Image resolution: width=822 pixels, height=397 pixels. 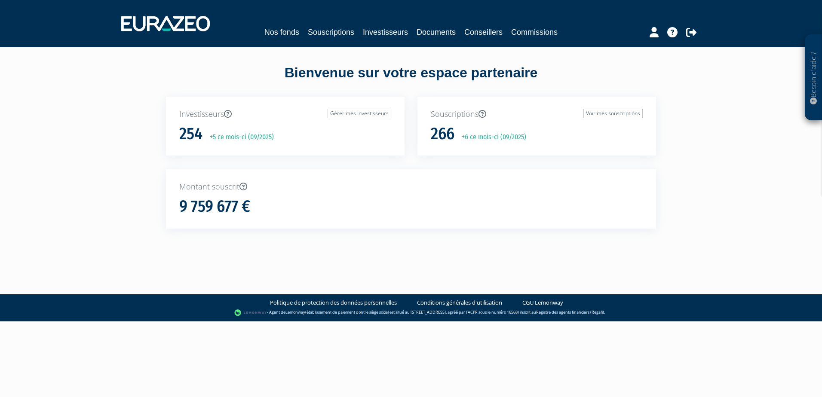 What do you see at coordinates (165, 24) in the screenshot?
I see `img: 1732889491-logotype_eurazeo_blanc_rvb.png` at bounding box center [165, 24].